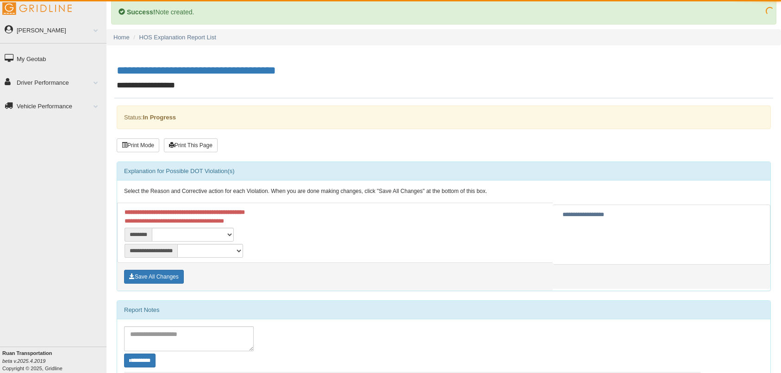  Describe the element at coordinates (444, 310) in the screenshot. I see `div: Report Notes` at that location.